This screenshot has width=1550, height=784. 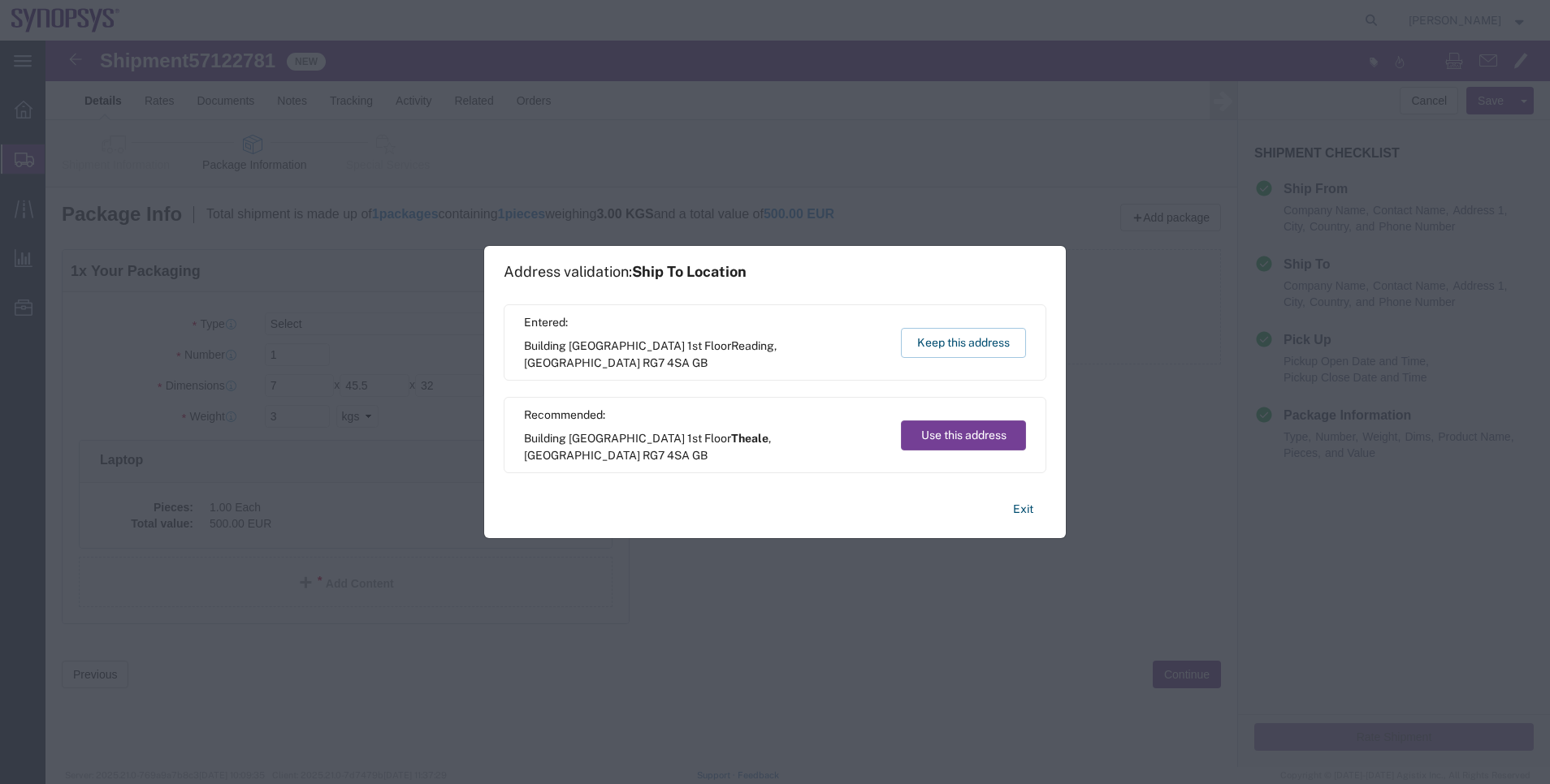 I want to click on button: Keep this address, so click(x=963, y=342).